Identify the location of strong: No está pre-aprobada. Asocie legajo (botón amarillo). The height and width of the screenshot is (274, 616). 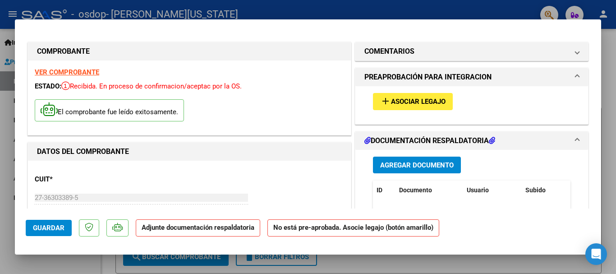
(353, 228).